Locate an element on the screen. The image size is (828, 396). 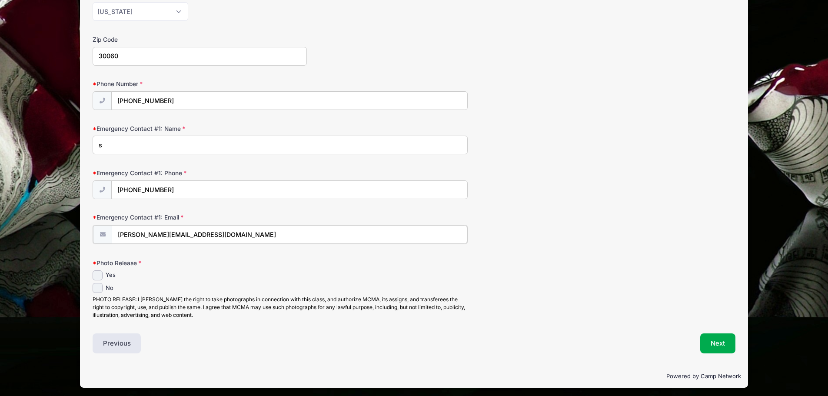
input: xxxxx is located at coordinates (200, 56).